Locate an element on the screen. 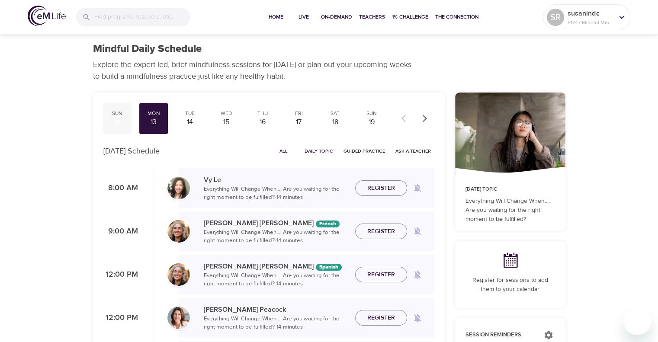  div: 14 is located at coordinates (190, 122).